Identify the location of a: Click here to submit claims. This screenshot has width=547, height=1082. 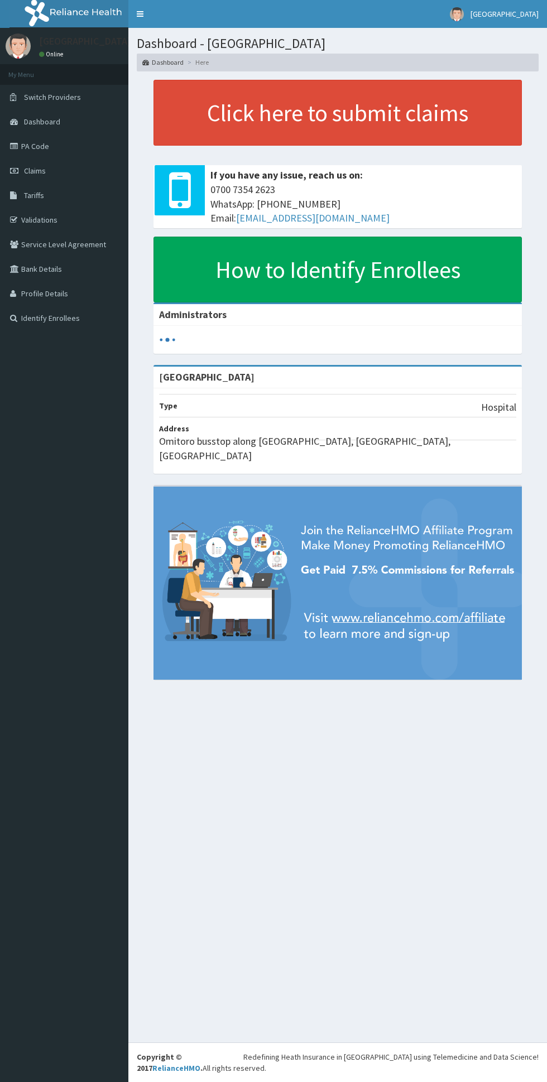
(338, 113).